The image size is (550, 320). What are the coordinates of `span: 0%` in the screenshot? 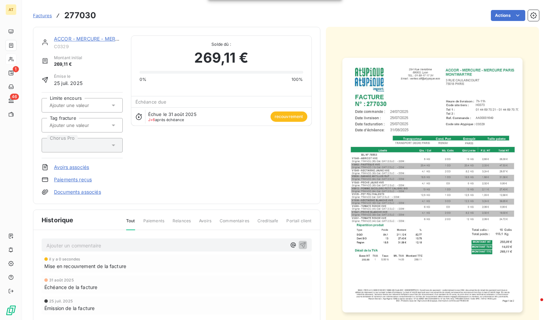 It's located at (143, 79).